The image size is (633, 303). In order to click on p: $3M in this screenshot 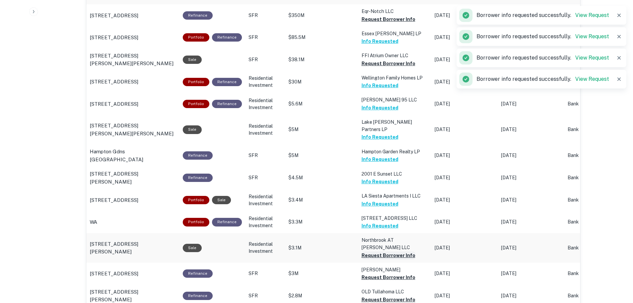, I will do `click(322, 273)`.